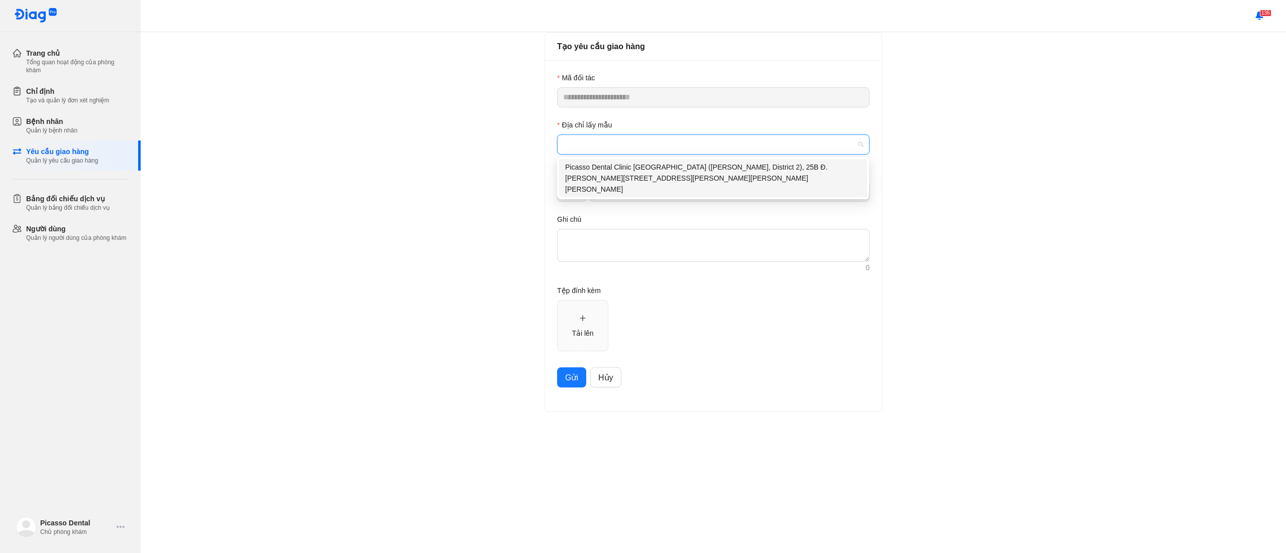 The image size is (1286, 553). I want to click on span: plusTải lên, so click(583, 326).